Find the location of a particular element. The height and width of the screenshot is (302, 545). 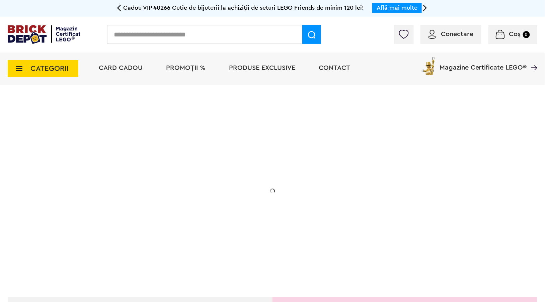

span: PROMOȚII % is located at coordinates (186, 68).